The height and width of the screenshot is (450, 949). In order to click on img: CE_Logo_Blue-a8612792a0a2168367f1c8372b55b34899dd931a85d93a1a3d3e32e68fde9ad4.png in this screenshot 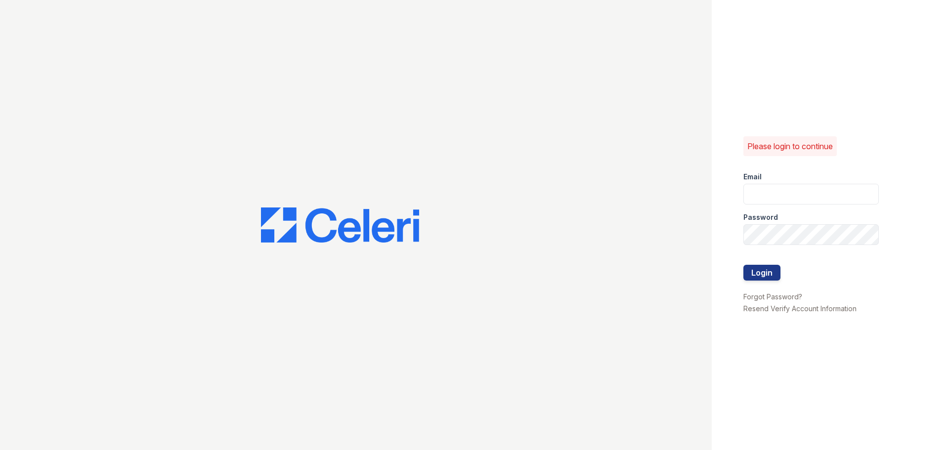, I will do `click(340, 225)`.